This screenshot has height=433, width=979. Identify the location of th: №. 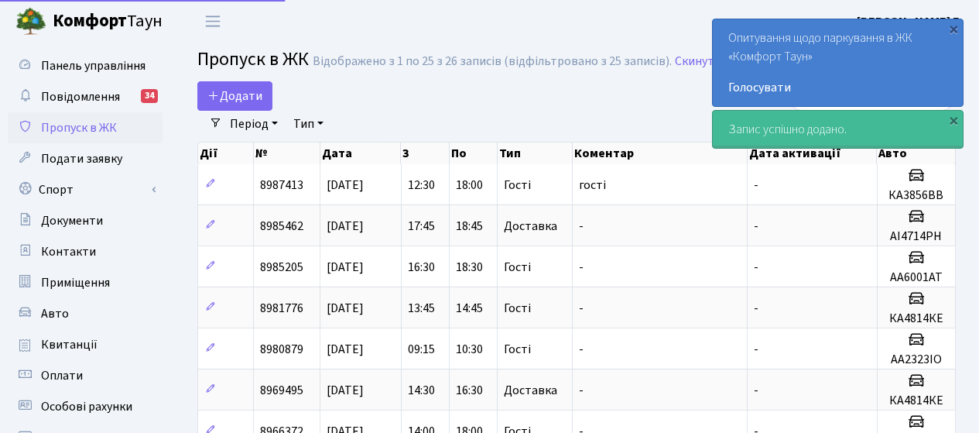
(287, 153).